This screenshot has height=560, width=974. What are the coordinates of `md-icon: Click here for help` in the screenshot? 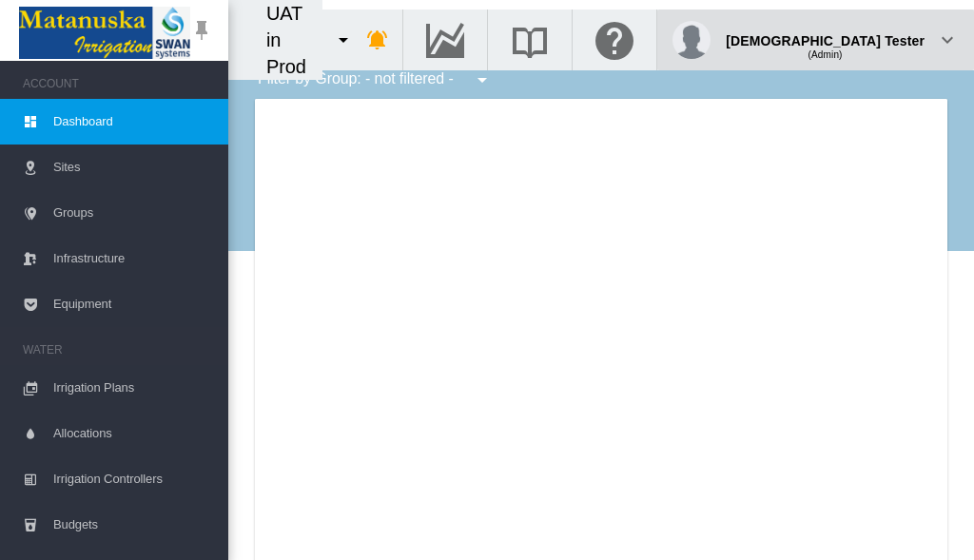 It's located at (615, 40).